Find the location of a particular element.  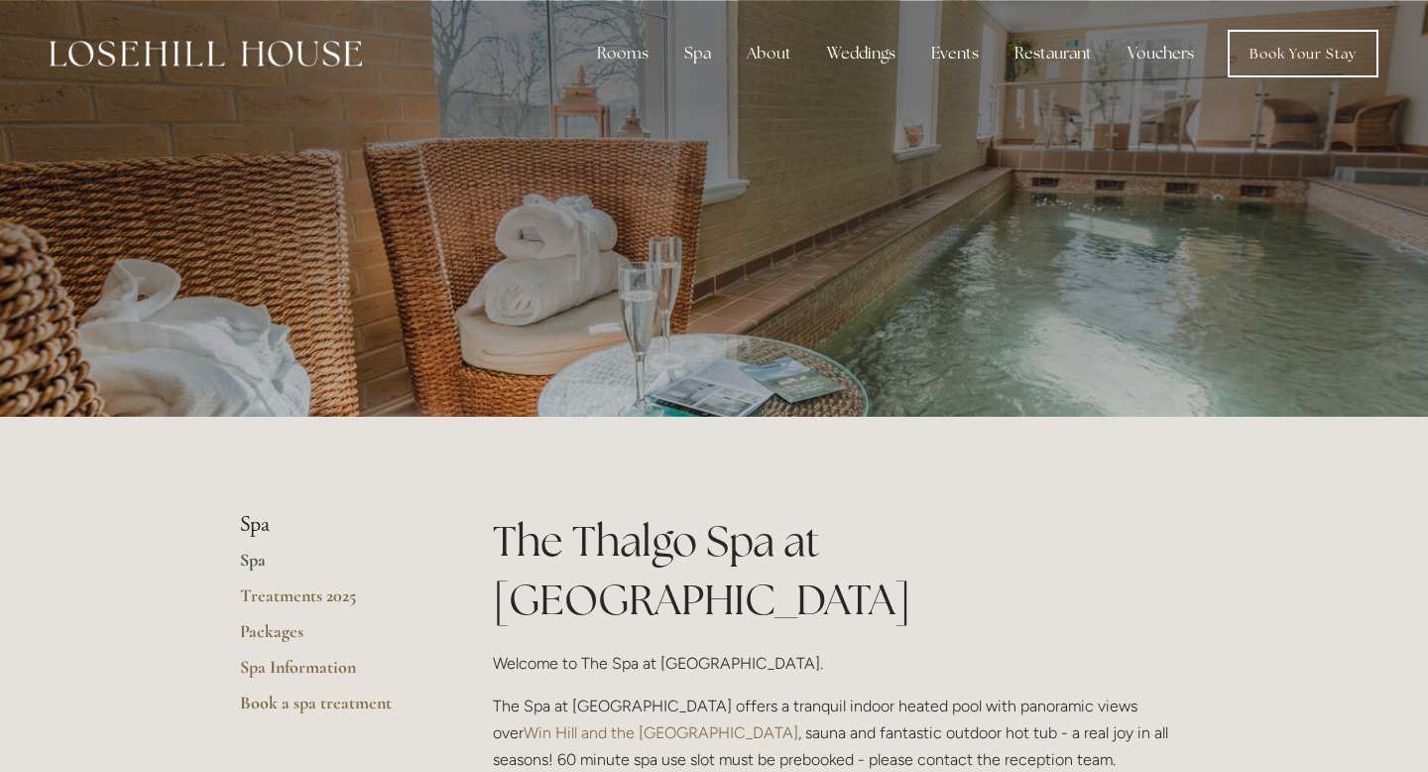

div: Weddings is located at coordinates (861, 54).